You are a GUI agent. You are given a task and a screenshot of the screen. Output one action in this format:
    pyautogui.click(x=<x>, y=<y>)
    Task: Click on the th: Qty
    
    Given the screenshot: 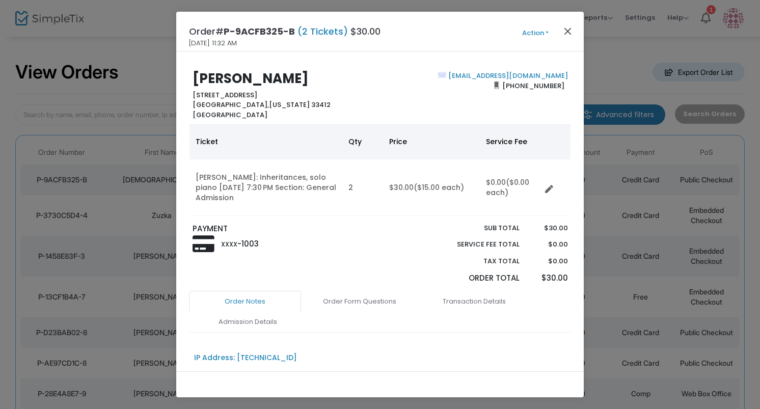 What is the action you would take?
    pyautogui.click(x=363, y=142)
    